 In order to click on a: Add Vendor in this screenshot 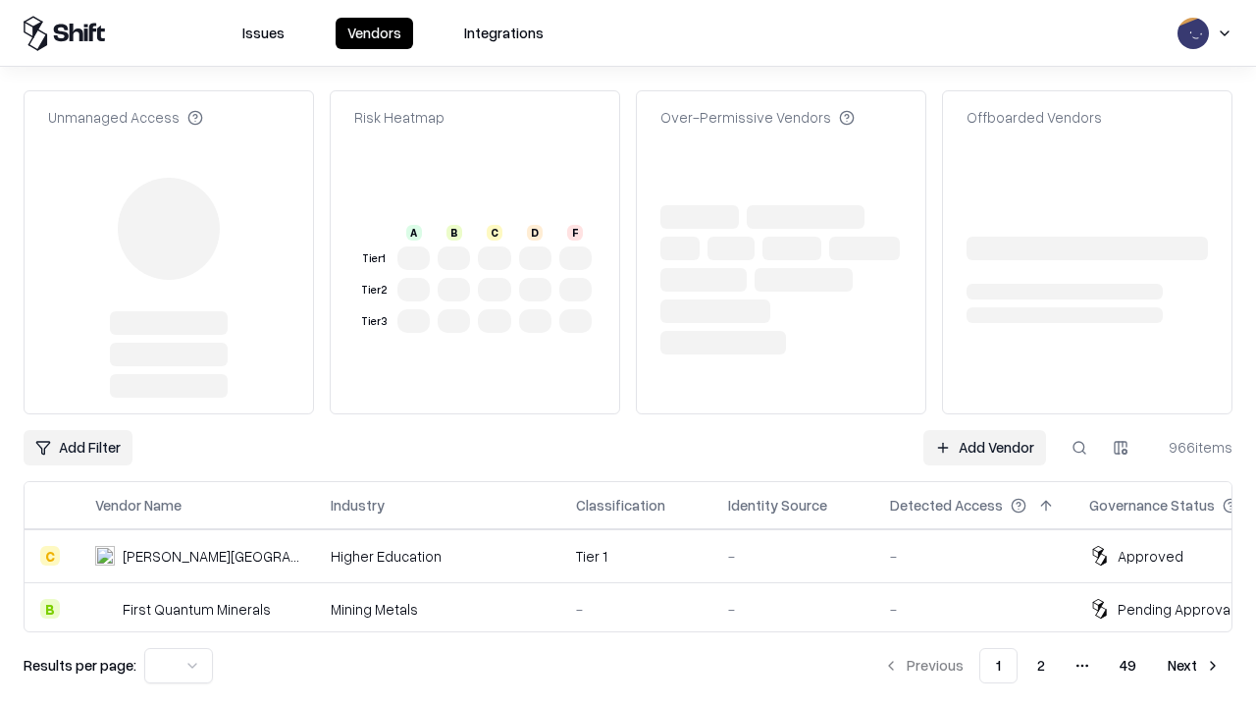, I will do `click(984, 448)`.